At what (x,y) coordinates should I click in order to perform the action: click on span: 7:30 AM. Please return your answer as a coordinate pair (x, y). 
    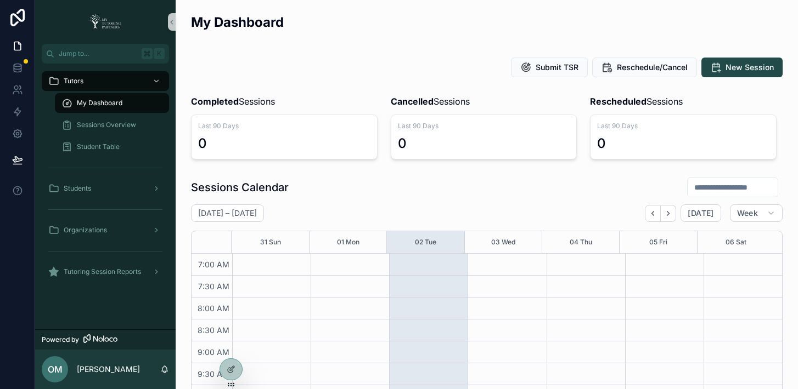
    Looking at the image, I should click on (213, 286).